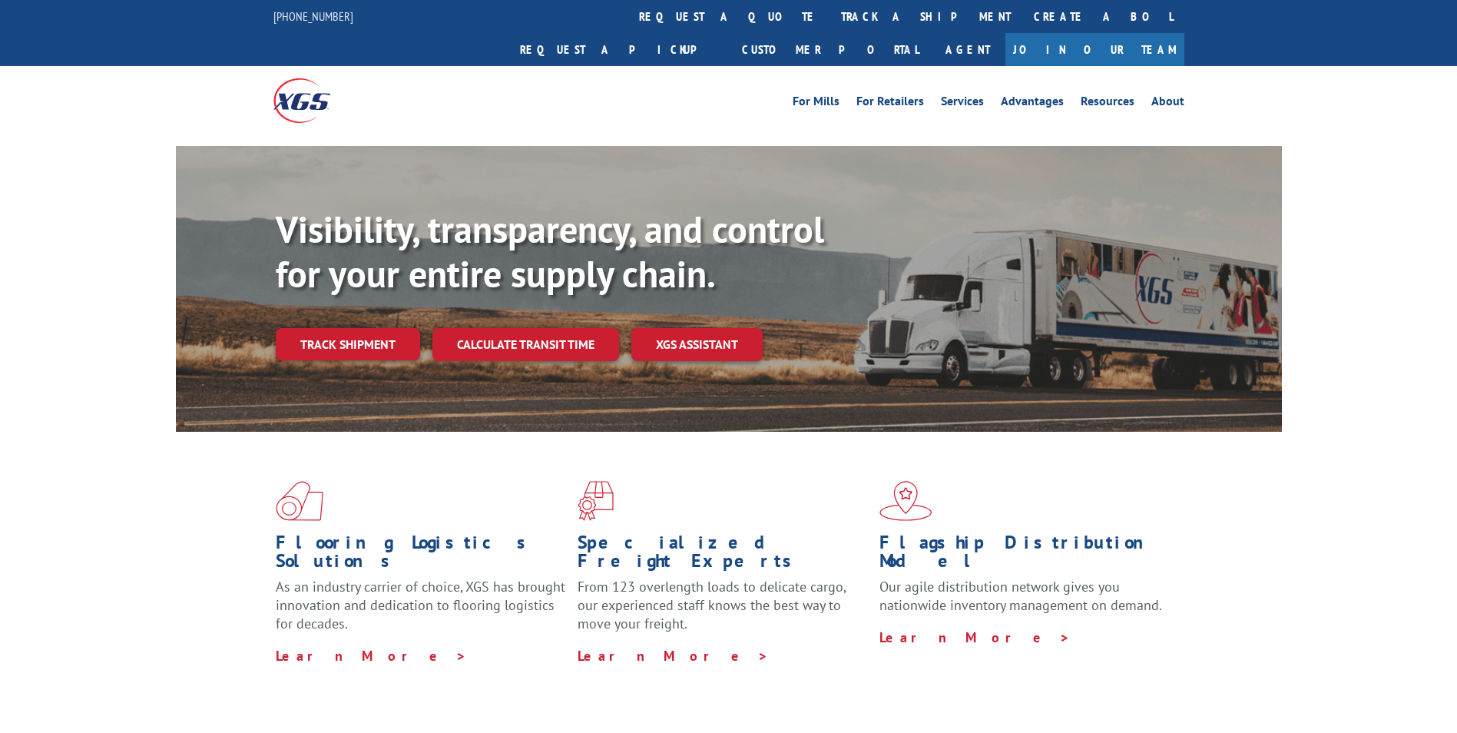 The image size is (1457, 733). I want to click on a: Resources, so click(1108, 104).